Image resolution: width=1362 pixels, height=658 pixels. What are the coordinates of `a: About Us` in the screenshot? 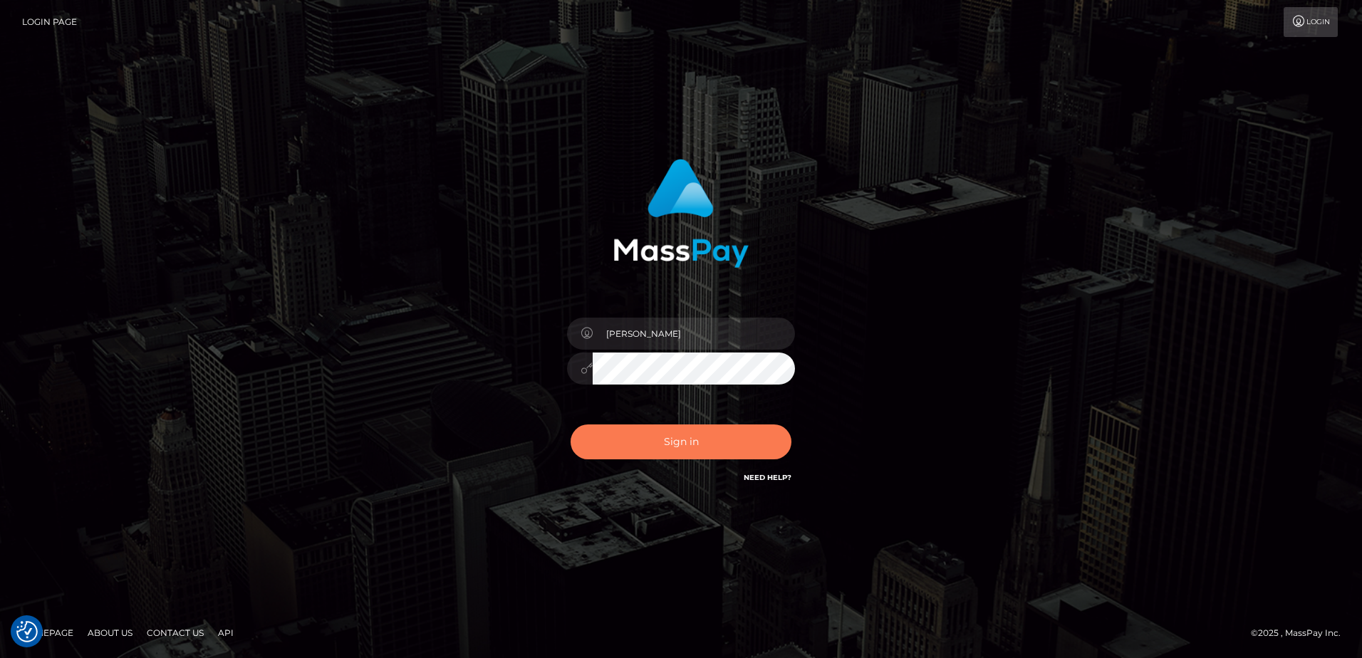 It's located at (110, 632).